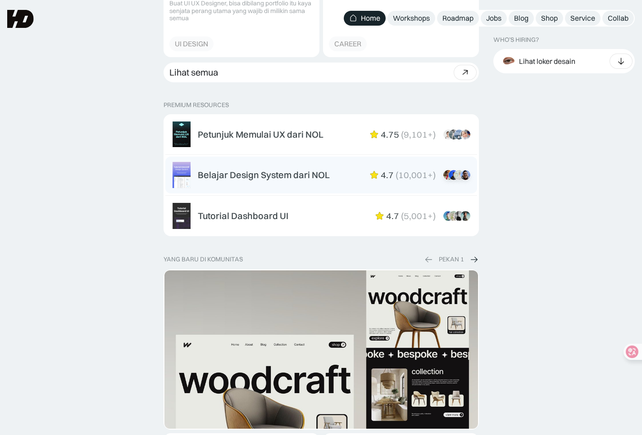 This screenshot has height=435, width=642. What do you see at coordinates (582, 18) in the screenshot?
I see `div: Service` at bounding box center [582, 18].